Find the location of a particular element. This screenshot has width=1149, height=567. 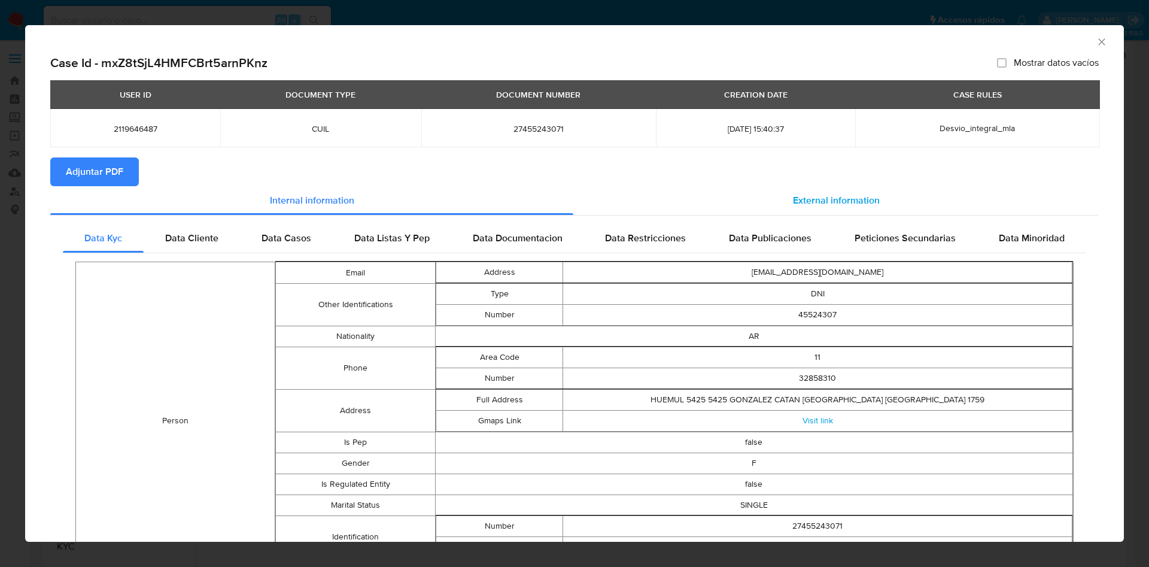

td: Email is located at coordinates (355, 273).